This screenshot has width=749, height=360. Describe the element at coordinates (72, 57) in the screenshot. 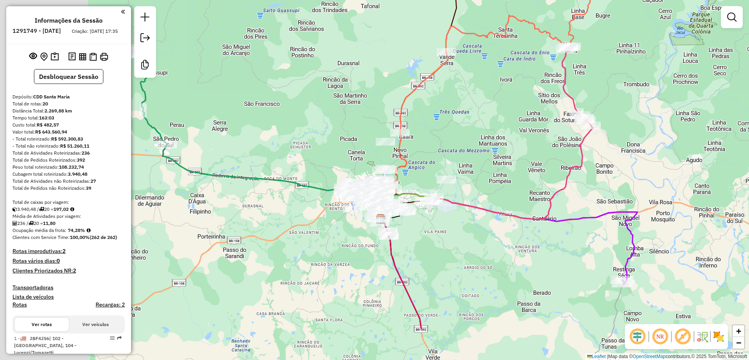

I see `button: Logs desbloquear sessão` at that location.